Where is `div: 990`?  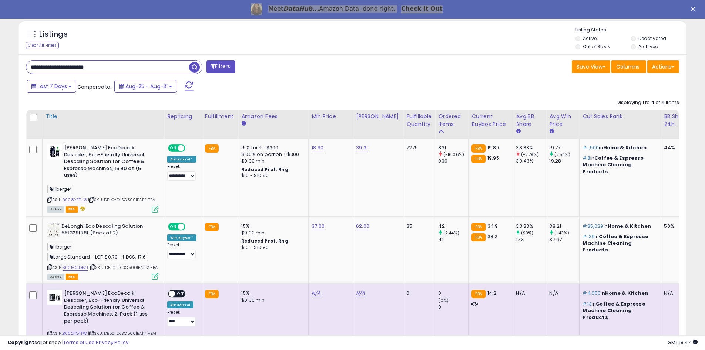
div: 990 is located at coordinates (453, 161).